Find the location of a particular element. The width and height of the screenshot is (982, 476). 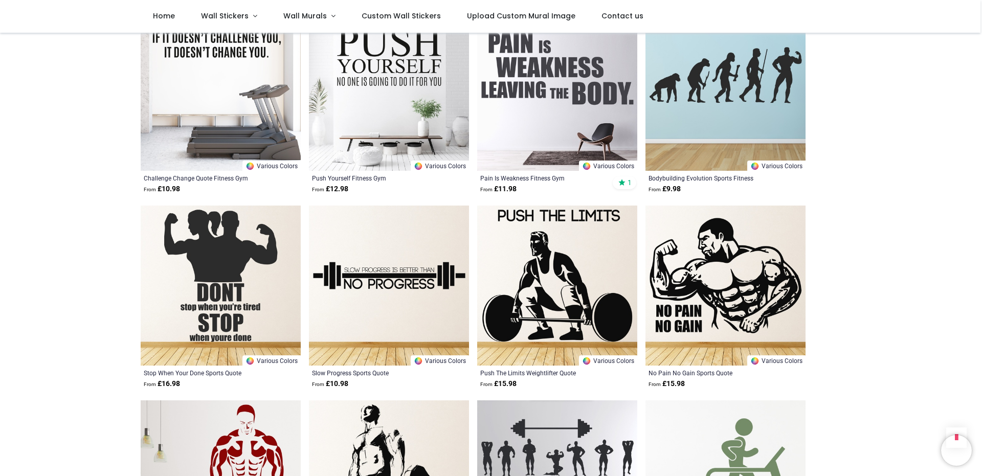

a: Bodybuilding Evolution Sports Fitness is located at coordinates (710, 178).